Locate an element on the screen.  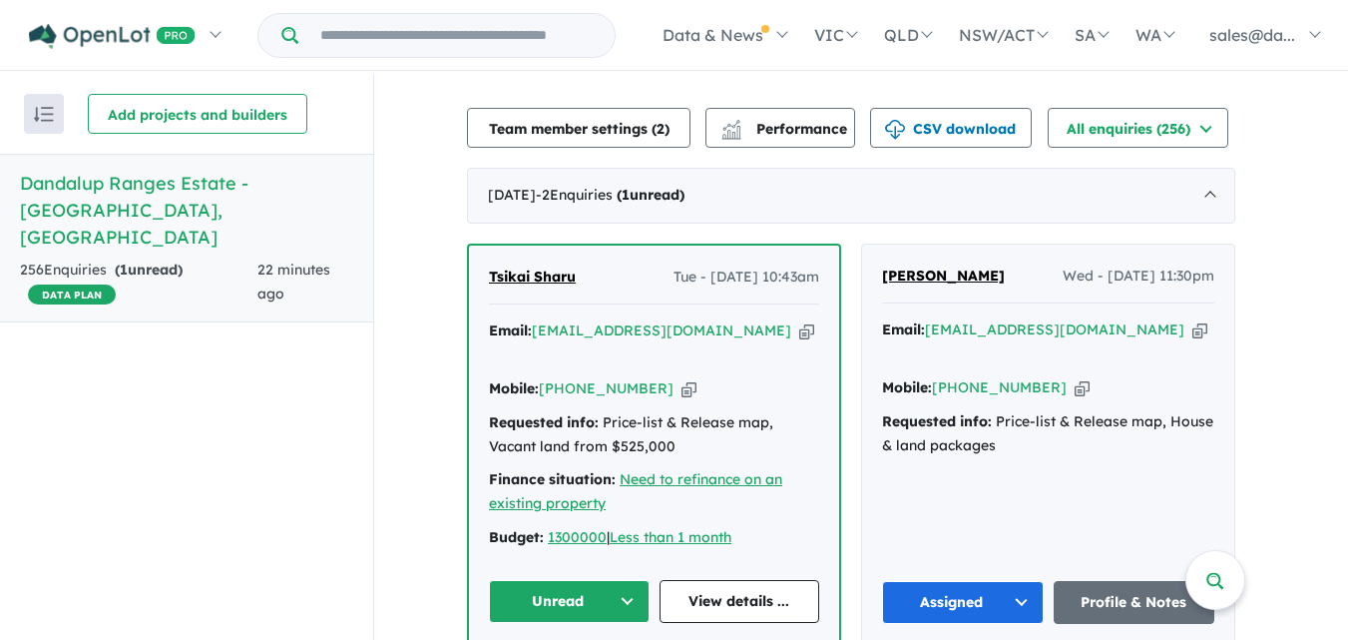
u: Need to refinance on an existing property is located at coordinates (636, 491).